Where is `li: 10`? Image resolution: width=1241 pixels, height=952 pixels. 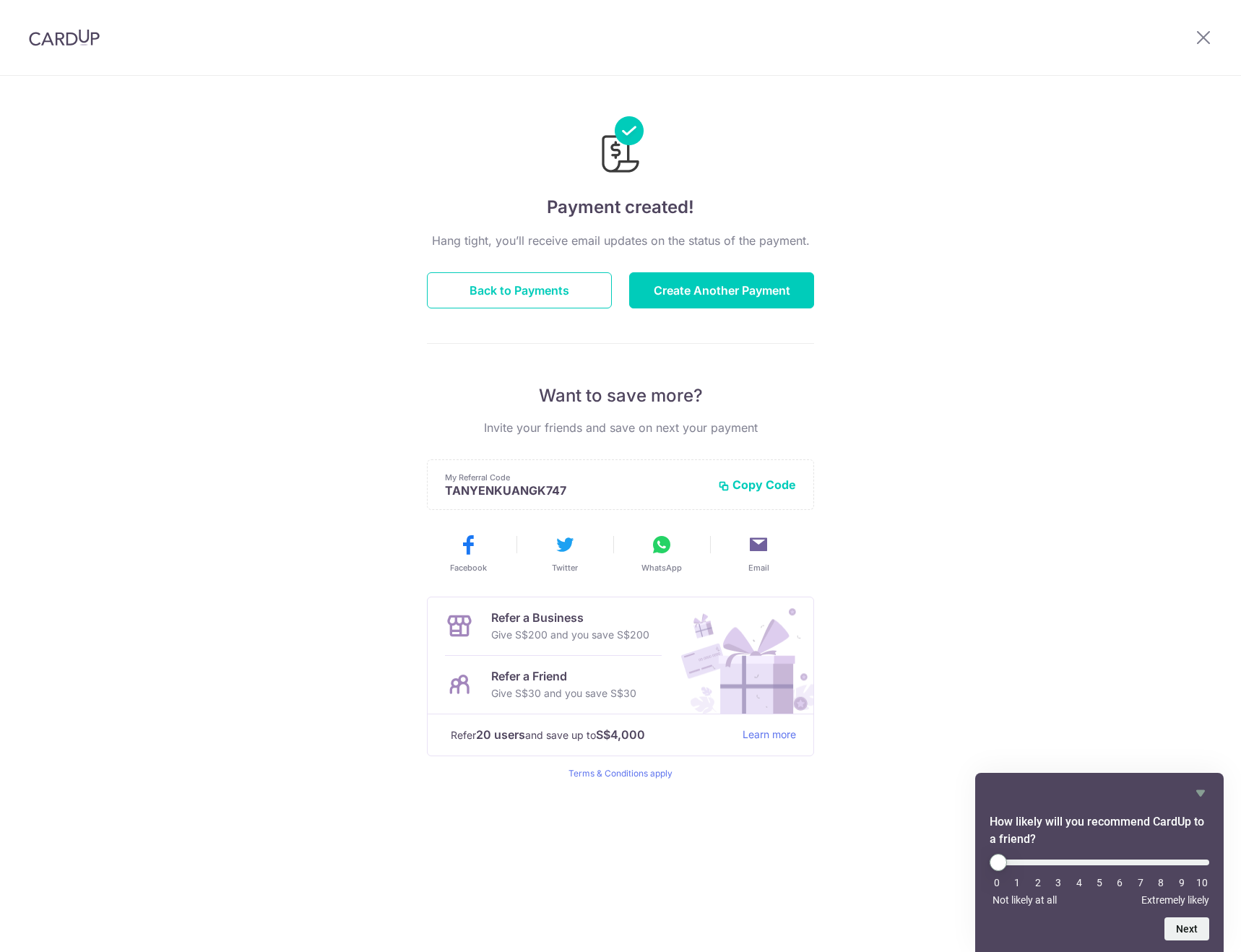
li: 10 is located at coordinates (1201, 883).